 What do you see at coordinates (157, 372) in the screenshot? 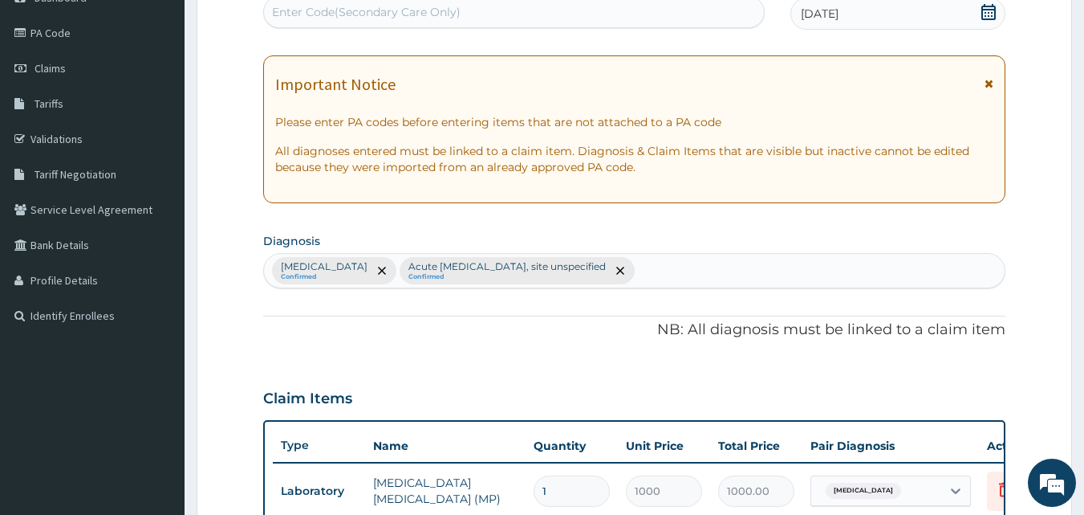
I see `textarea: Type your message and hit 'Enter'` at bounding box center [157, 372].